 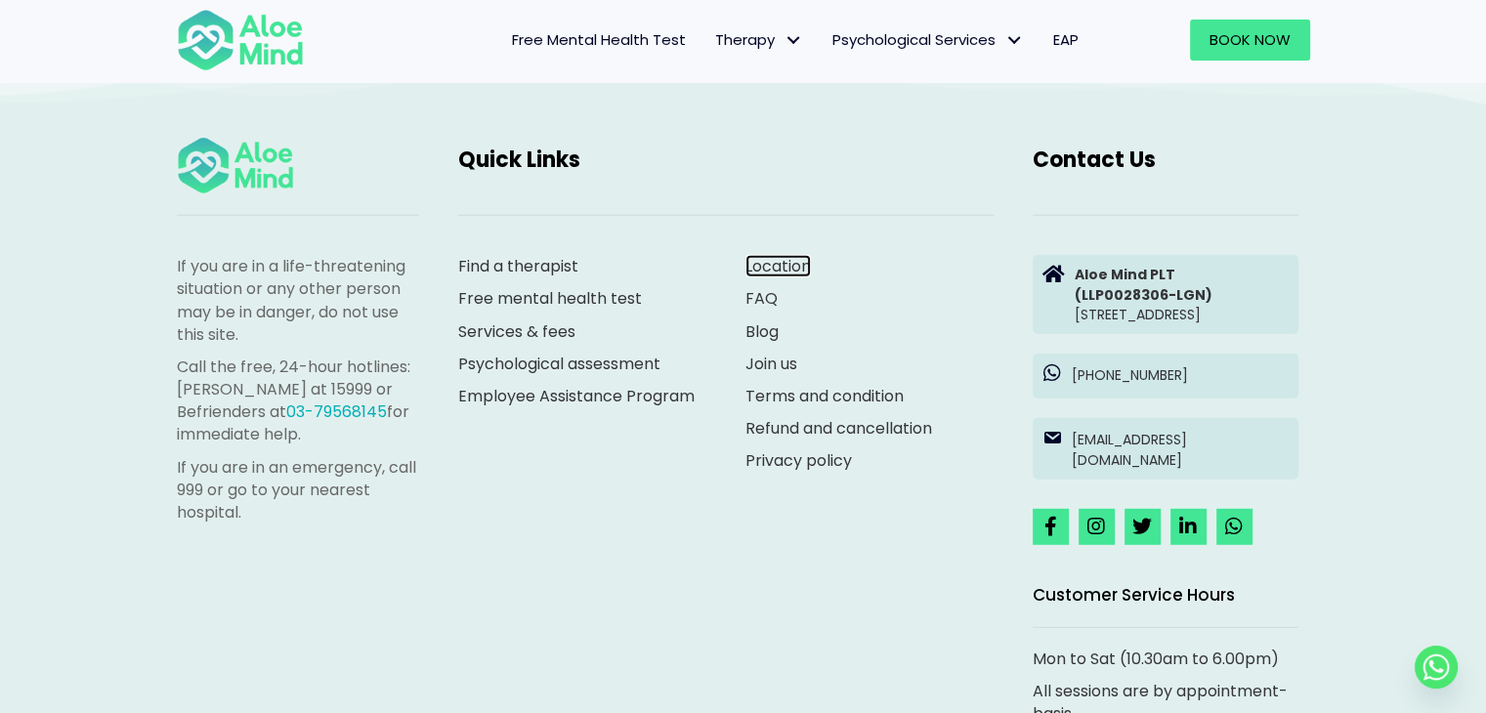 What do you see at coordinates (559, 363) in the screenshot?
I see `a: Psychological assessment` at bounding box center [559, 363].